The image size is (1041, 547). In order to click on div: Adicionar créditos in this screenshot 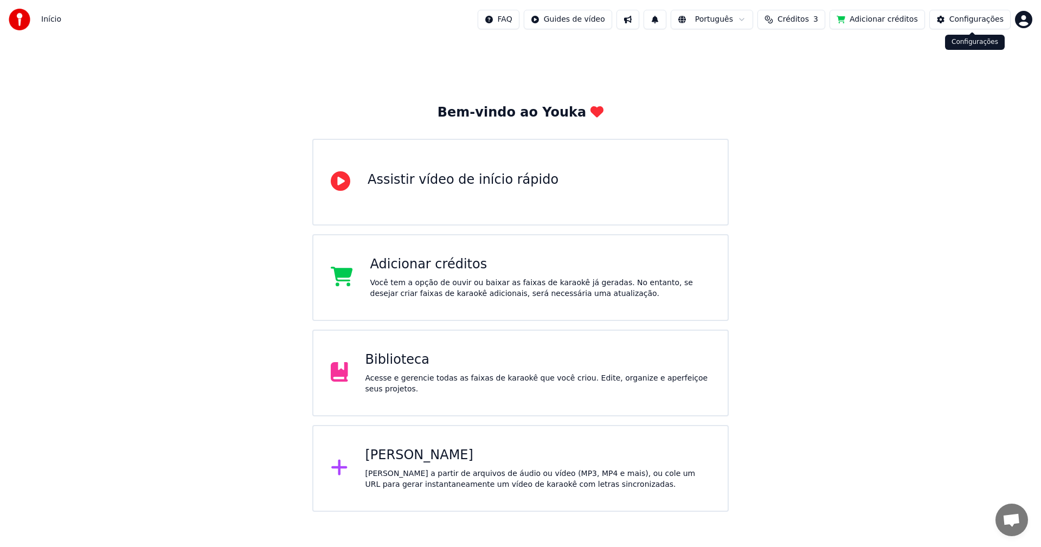, I will do `click(541, 265)`.